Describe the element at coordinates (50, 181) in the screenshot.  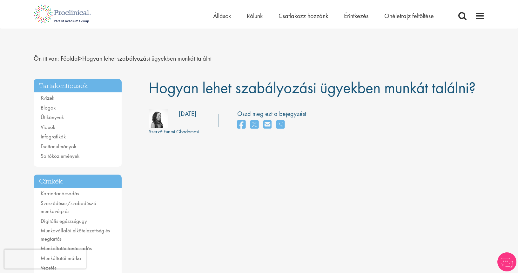
I see `font: Címkék` at that location.